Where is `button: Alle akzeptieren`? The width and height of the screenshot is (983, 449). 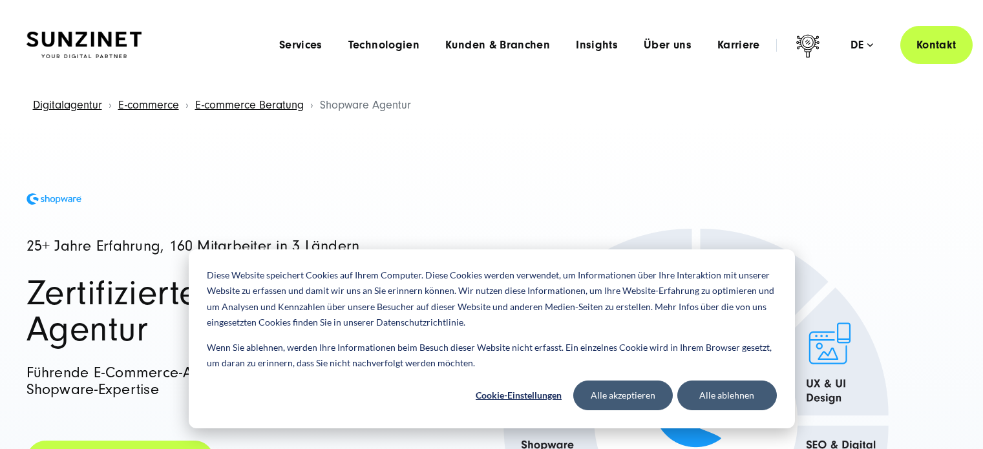 button: Alle akzeptieren is located at coordinates (623, 396).